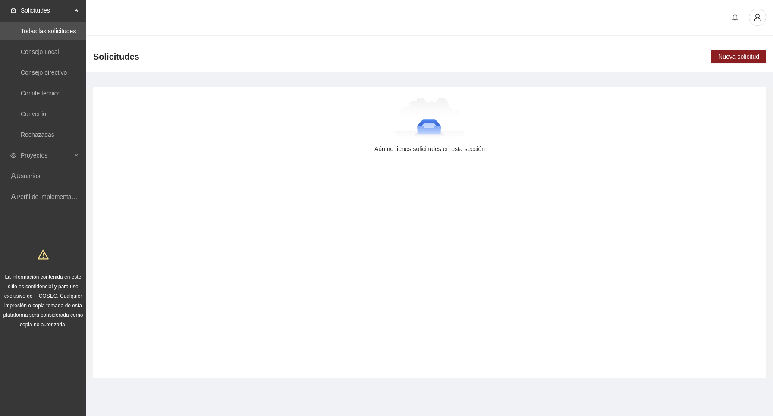  I want to click on span: eye, so click(13, 155).